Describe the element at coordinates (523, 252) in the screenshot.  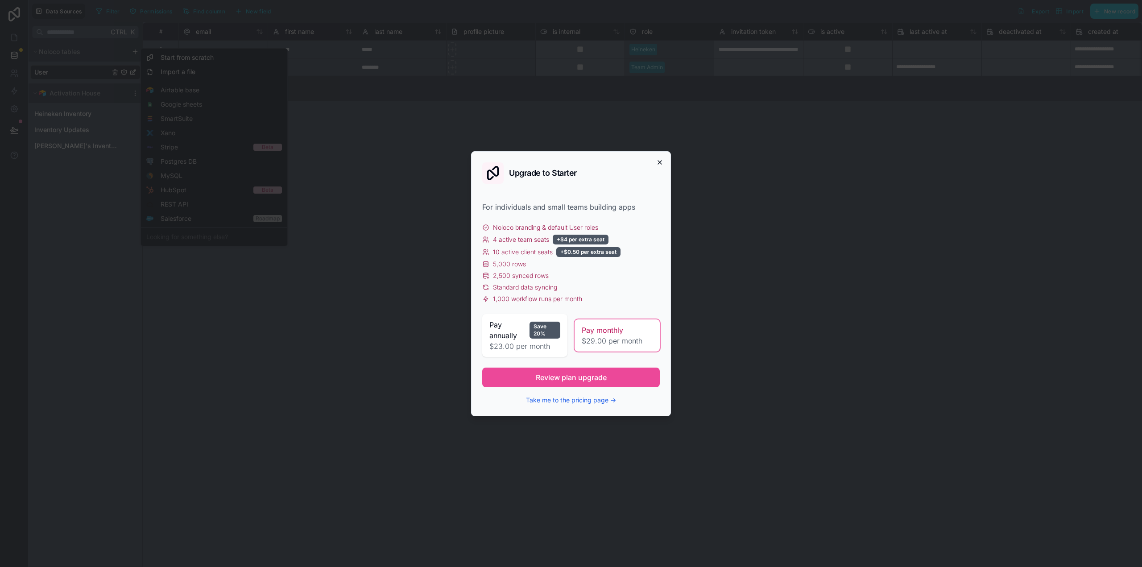
I see `span: 10 active client seats` at that location.